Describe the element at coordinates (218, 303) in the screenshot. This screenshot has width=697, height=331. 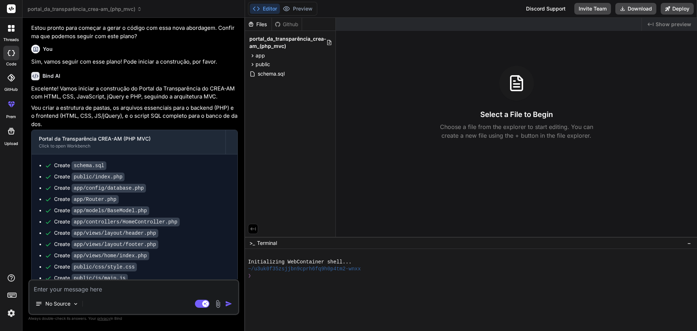
I see `img: attachment` at that location.